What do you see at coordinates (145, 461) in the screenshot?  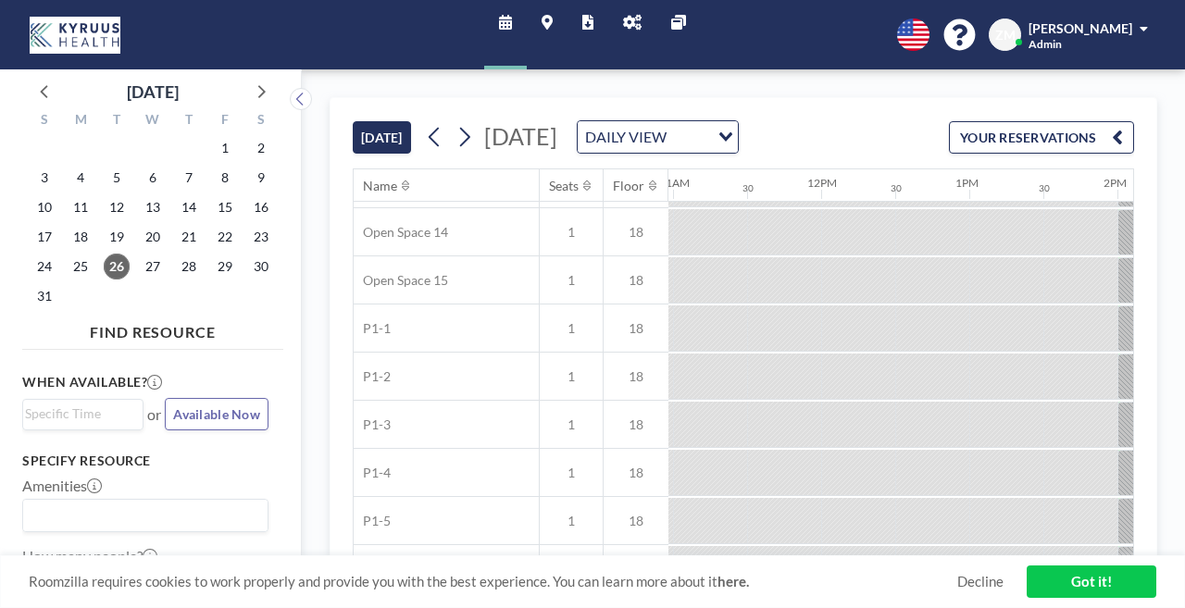 I see `h3: Specify resource` at bounding box center [145, 461].